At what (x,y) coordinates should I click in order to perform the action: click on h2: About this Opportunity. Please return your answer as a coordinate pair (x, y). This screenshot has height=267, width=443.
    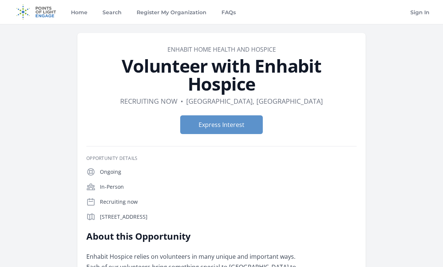
    Looking at the image, I should click on (196, 237).